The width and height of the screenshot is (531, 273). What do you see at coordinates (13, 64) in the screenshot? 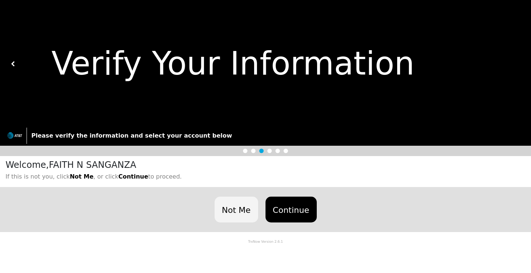
I see `img: white carat left` at bounding box center [13, 64].